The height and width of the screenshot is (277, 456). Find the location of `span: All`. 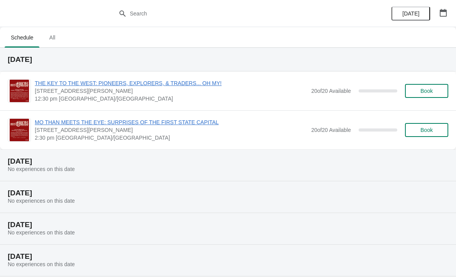

span: All is located at coordinates (52, 37).